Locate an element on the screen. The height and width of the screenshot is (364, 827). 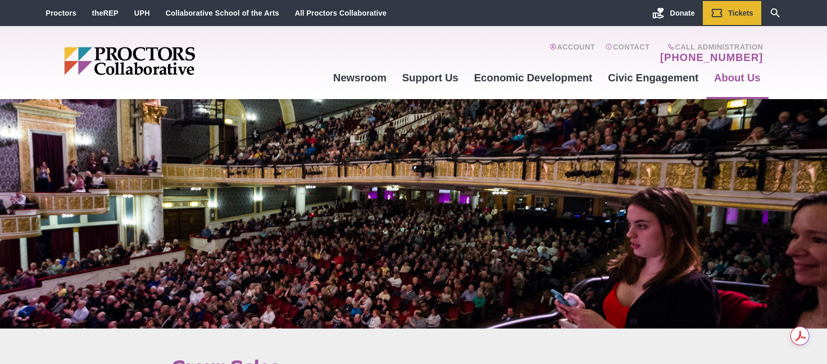
a: Civic Engagement is located at coordinates (653, 78).